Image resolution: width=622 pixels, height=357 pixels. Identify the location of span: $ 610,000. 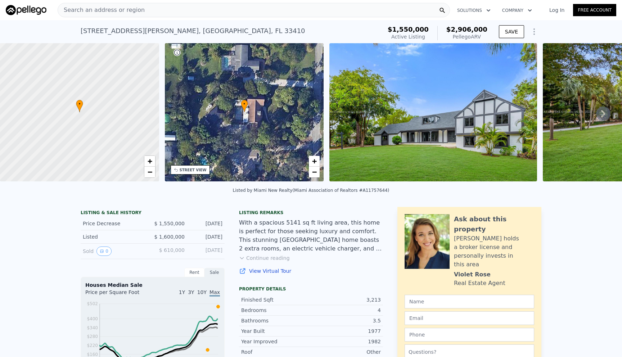
(172, 250).